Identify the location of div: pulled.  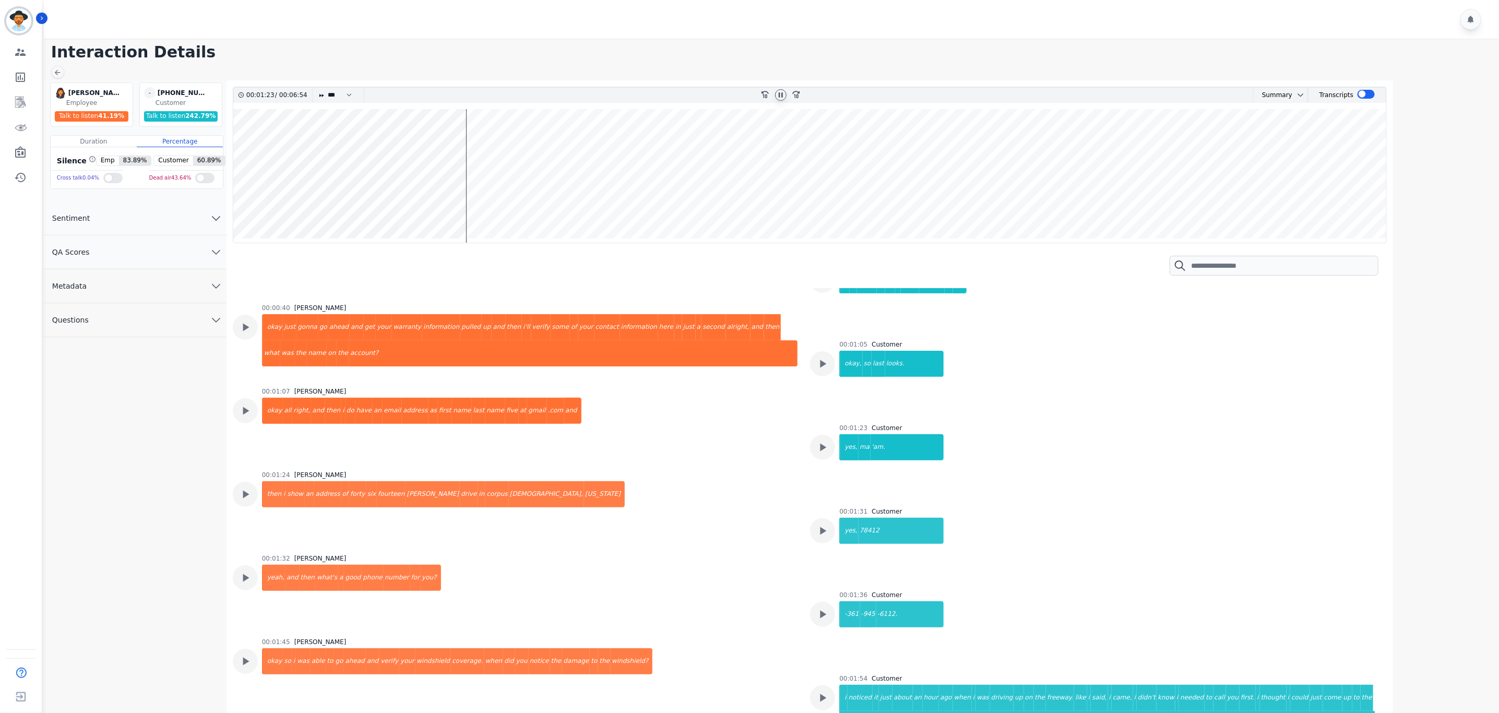
(471, 327).